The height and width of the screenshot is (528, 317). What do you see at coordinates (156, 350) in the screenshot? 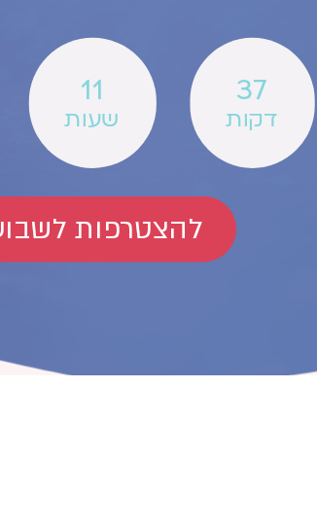
I see `span: שעות` at bounding box center [156, 350].